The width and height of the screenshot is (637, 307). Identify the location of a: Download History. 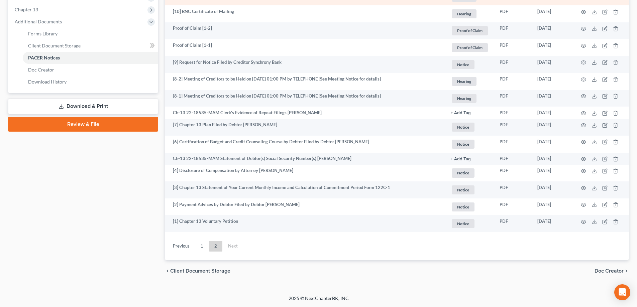
(90, 82).